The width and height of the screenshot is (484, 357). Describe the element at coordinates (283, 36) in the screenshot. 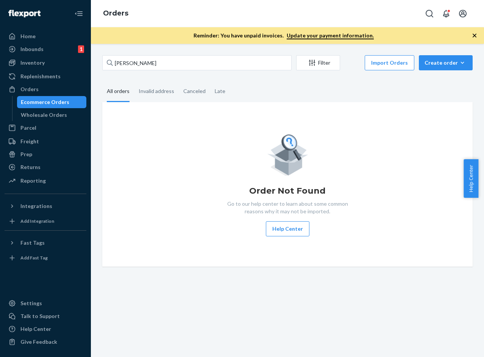

I see `p: Reminder: You have unpaid invoices.` at that location.